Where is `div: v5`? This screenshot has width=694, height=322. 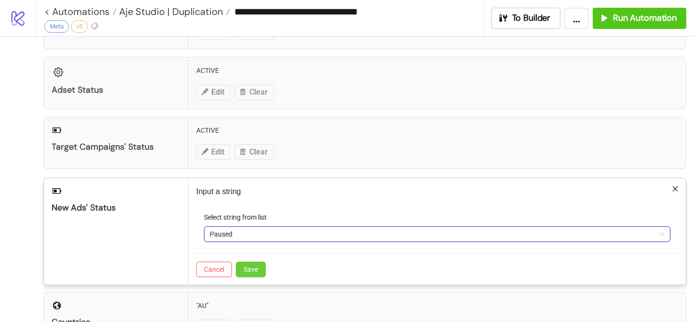 div: v5 is located at coordinates (79, 27).